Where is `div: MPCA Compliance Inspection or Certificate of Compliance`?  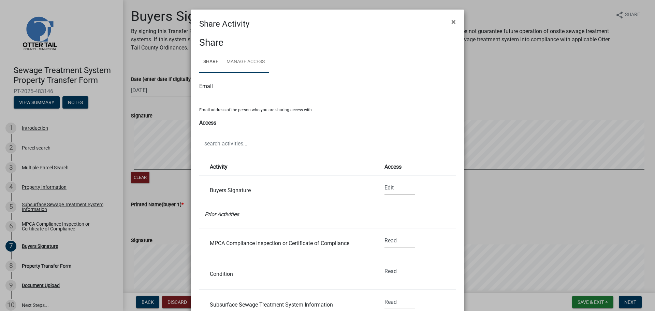
div: MPCA Compliance Inspection or Certificate of Compliance is located at coordinates (287, 243).